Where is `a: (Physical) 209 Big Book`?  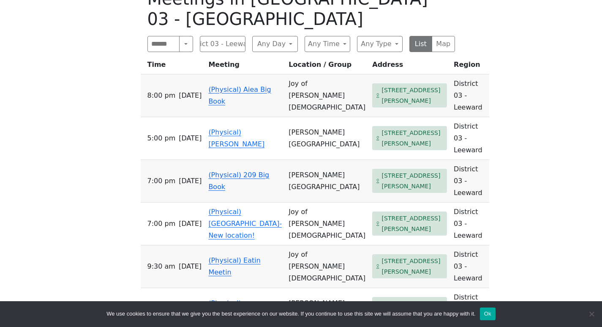 a: (Physical) 209 Big Book is located at coordinates (239, 180).